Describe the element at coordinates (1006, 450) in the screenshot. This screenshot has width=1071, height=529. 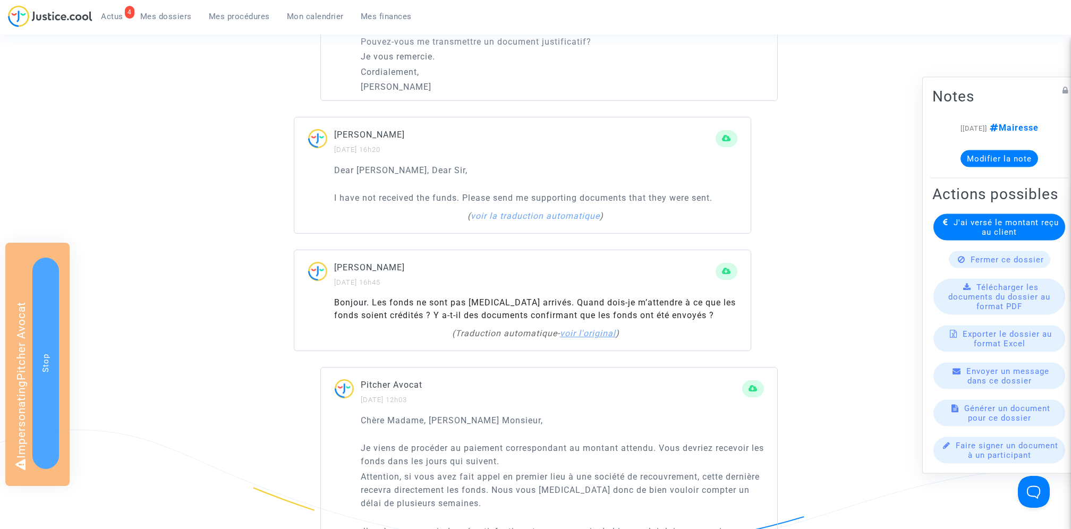
I see `span: Faire signer un document à un participant` at that location.